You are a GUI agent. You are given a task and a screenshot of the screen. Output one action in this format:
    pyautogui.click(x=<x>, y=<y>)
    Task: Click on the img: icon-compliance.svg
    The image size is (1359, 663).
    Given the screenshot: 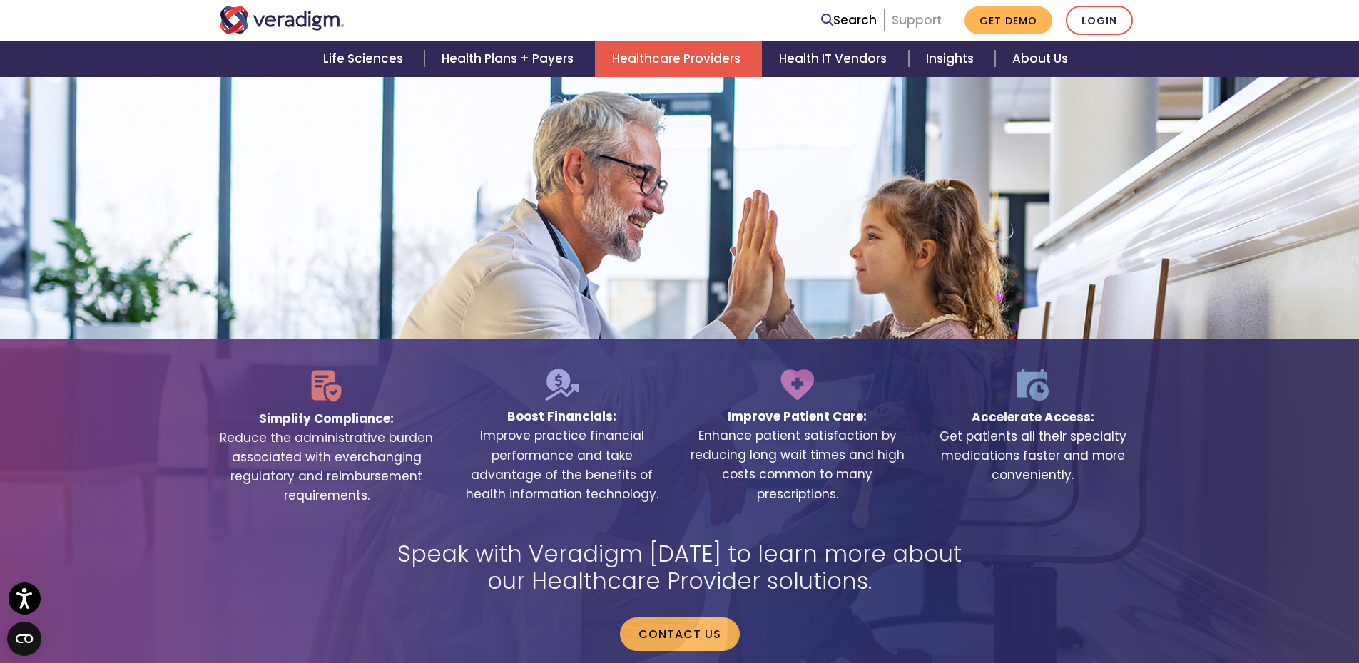 What is the action you would take?
    pyautogui.click(x=327, y=386)
    